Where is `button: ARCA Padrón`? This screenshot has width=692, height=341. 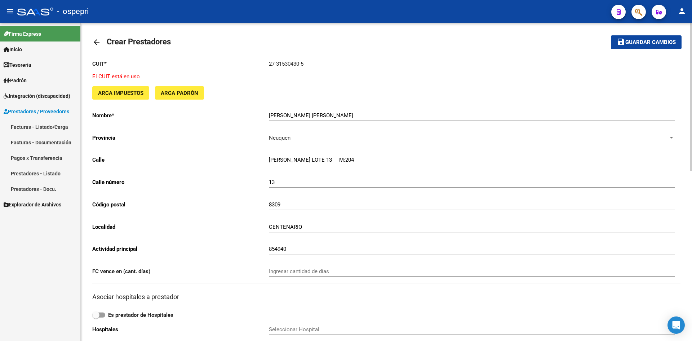
button: ARCA Padrón is located at coordinates (179, 93).